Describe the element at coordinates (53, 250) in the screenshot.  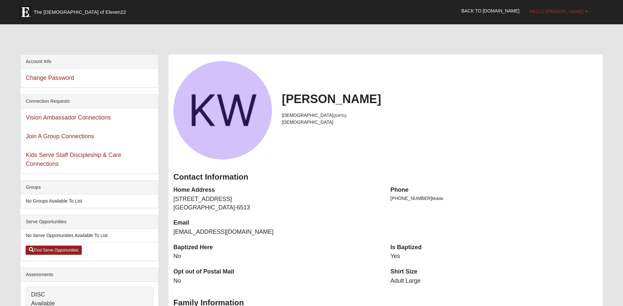
I see `a: Find Serve Opportunities` at that location.